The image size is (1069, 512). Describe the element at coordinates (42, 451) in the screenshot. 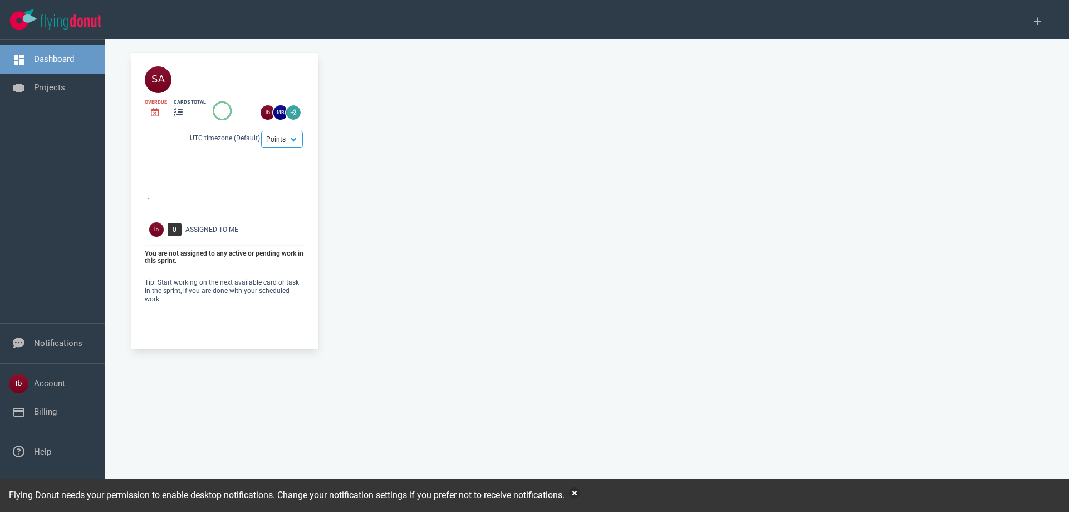

I see `a: Help` at that location.